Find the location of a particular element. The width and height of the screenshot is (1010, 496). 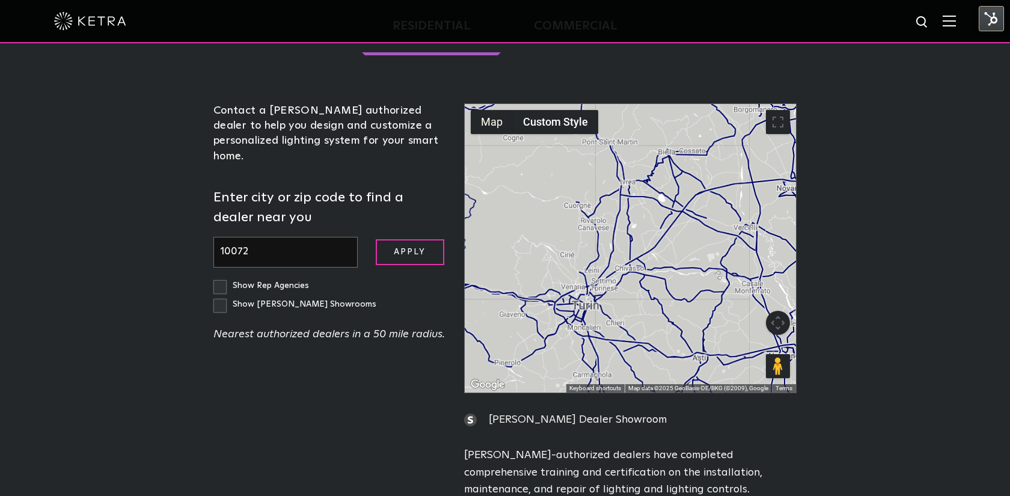

label: Enter city or zip code to find a dealer near you is located at coordinates (329, 208).